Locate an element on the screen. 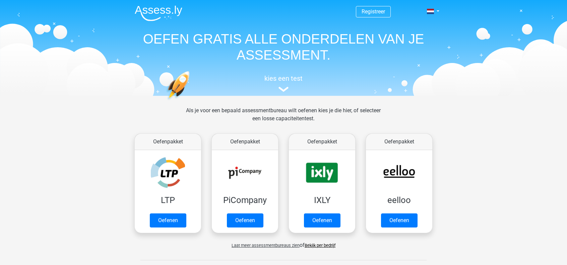 The width and height of the screenshot is (567, 265). h1: OEFEN GRATIS ALLE ONDERDELEN VAN JE ASSESSMENT. is located at coordinates (284, 47).